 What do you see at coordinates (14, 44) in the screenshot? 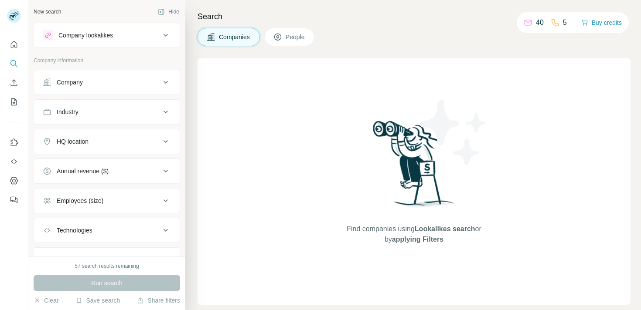
I see `button: Quick start` at bounding box center [14, 44].